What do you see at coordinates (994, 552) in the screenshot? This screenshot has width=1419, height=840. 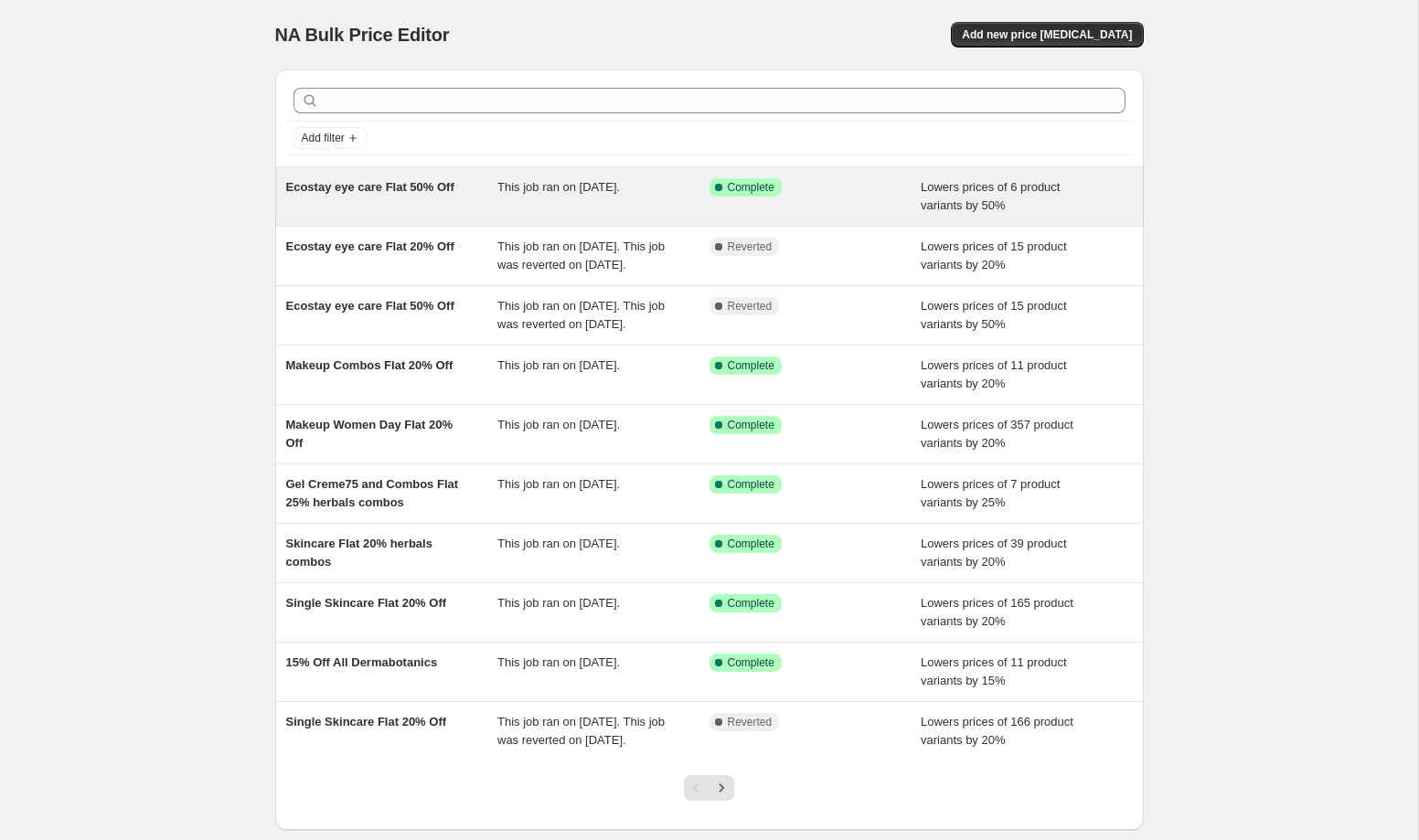 I see `span: Lowers prices of 39 product variants by 20%` at bounding box center [994, 552].